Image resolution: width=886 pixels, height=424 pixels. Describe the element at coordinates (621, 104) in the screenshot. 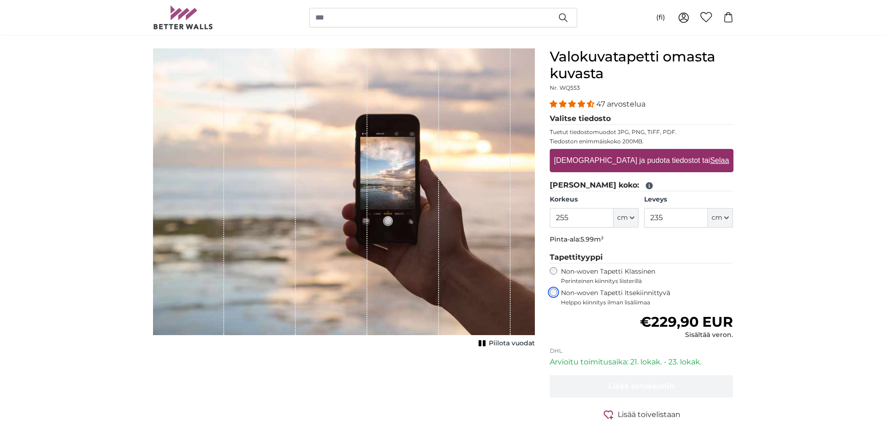

I see `span: 47 arvostelua` at that location.